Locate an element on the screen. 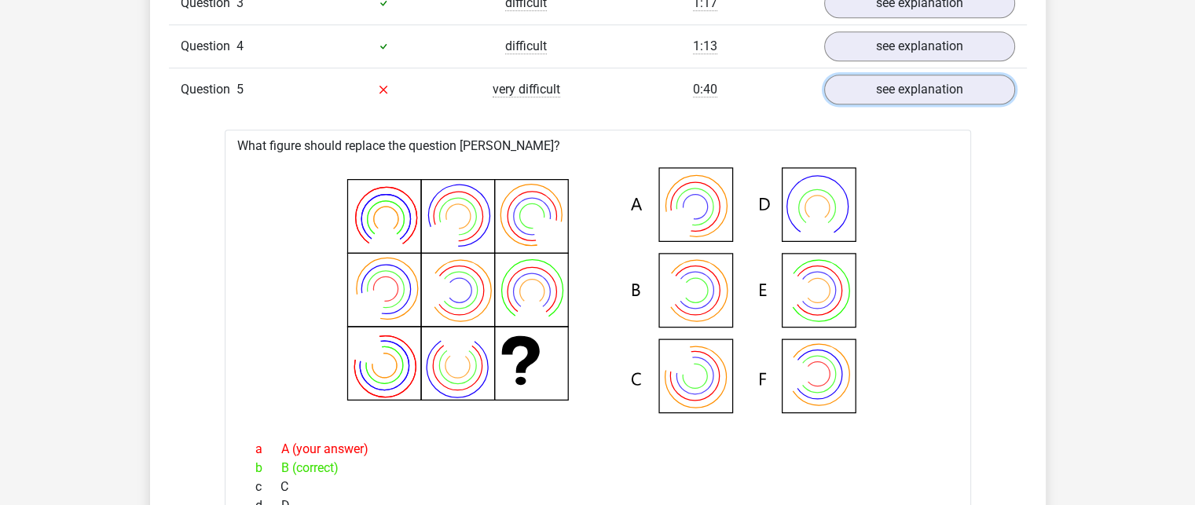 The height and width of the screenshot is (505, 1195). span: c is located at coordinates (268, 487).